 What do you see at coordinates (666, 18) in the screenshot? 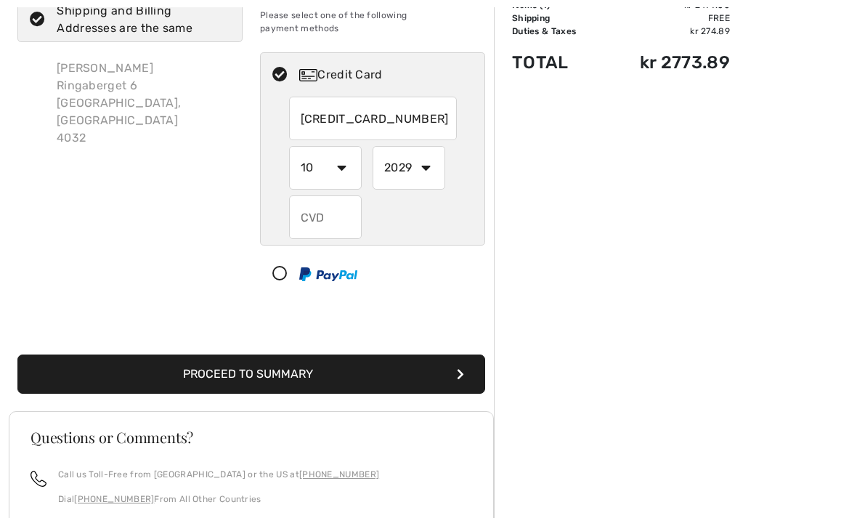
I see `td: Free` at bounding box center [666, 18].